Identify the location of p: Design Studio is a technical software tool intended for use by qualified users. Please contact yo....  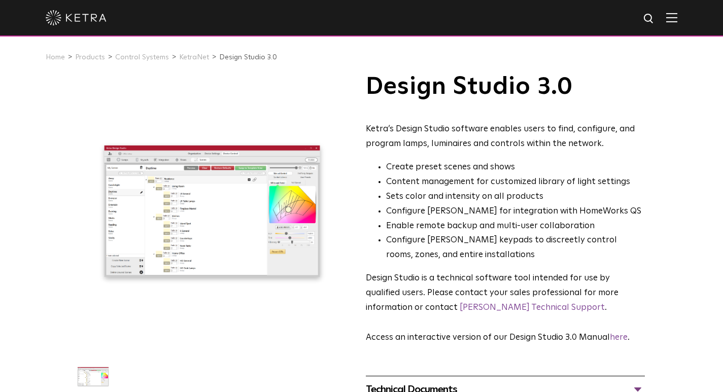
(505, 293).